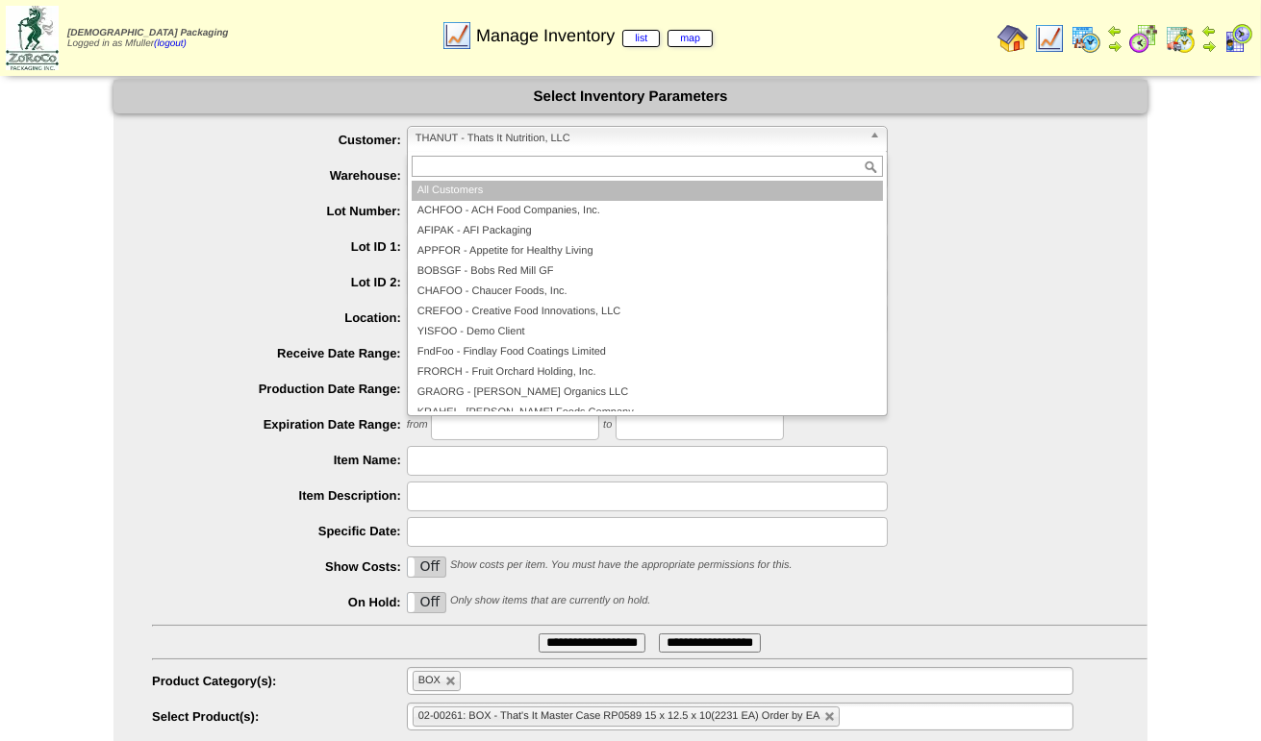  I want to click on span: from, so click(417, 426).